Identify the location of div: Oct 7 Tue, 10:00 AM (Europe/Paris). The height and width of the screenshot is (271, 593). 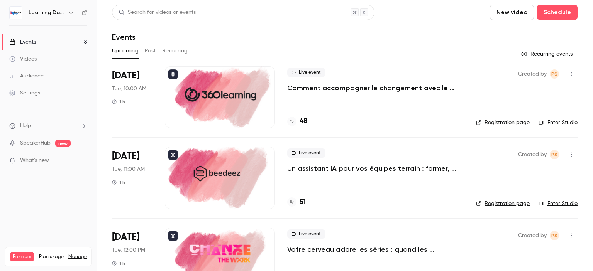
(132, 97).